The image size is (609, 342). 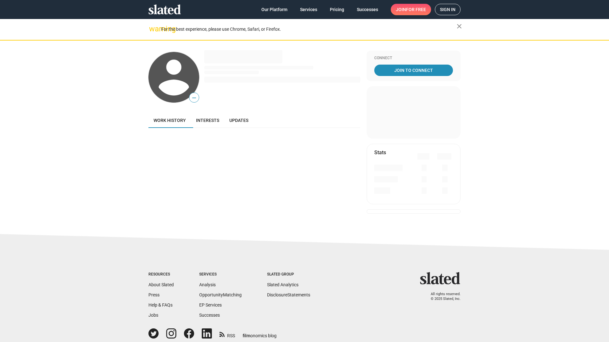 I want to click on p: All rights reserved. © 2025 Slated, Inc., so click(x=442, y=297).